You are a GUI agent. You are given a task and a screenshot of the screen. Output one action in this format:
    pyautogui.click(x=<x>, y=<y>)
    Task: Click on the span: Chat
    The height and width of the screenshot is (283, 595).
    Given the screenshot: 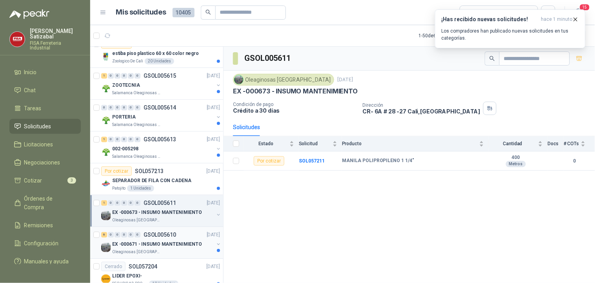 What is the action you would take?
    pyautogui.click(x=30, y=90)
    